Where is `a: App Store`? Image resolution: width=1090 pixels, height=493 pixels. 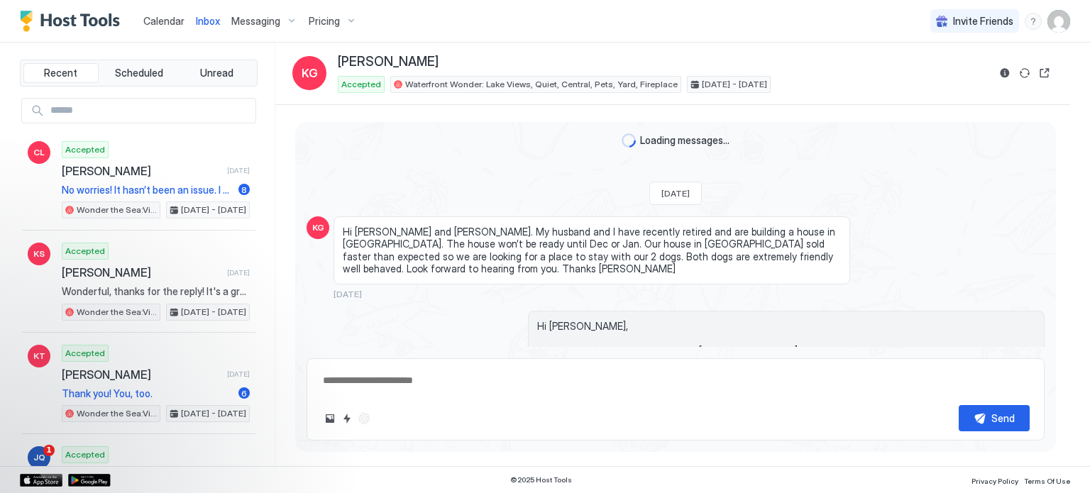 a: App Store is located at coordinates (41, 481).